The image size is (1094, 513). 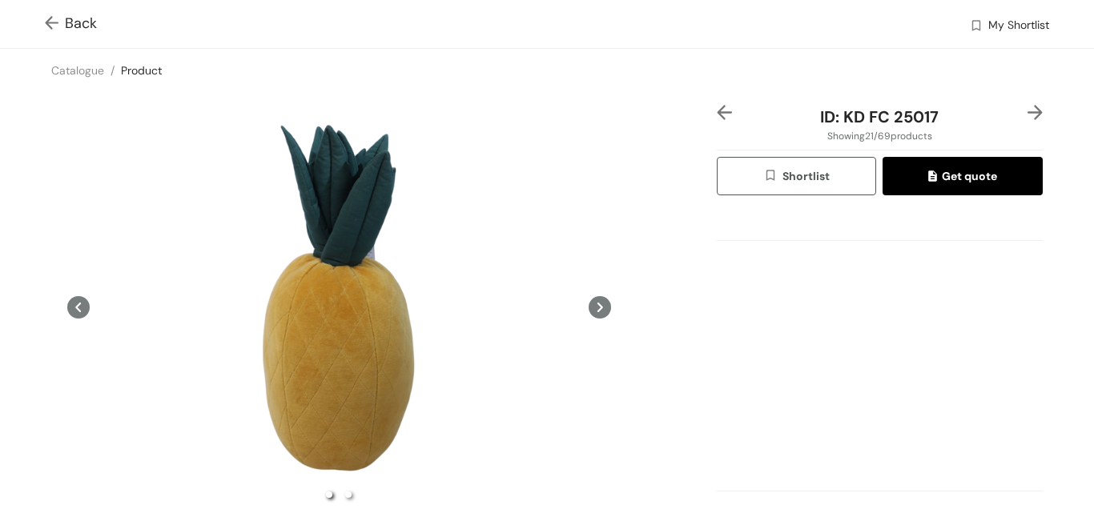 What do you see at coordinates (879, 117) in the screenshot?
I see `span: ID: KD FC 25017` at bounding box center [879, 117].